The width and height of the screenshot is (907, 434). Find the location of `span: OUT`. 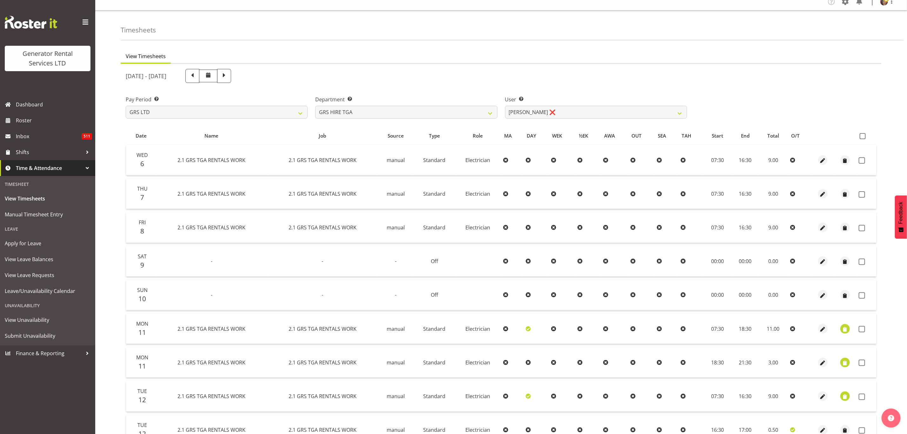

span: OUT is located at coordinates (637, 136).